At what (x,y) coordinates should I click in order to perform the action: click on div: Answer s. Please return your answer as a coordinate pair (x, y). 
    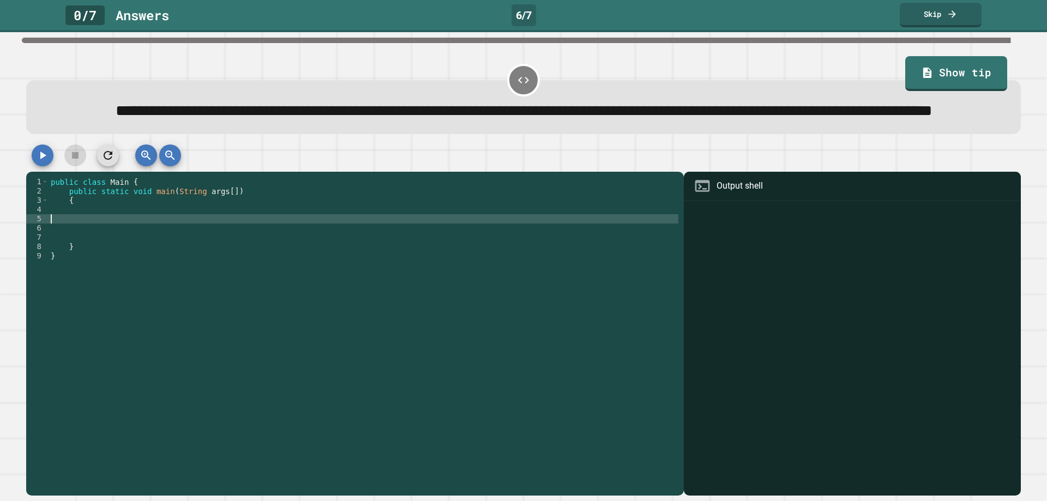
    Looking at the image, I should click on (142, 15).